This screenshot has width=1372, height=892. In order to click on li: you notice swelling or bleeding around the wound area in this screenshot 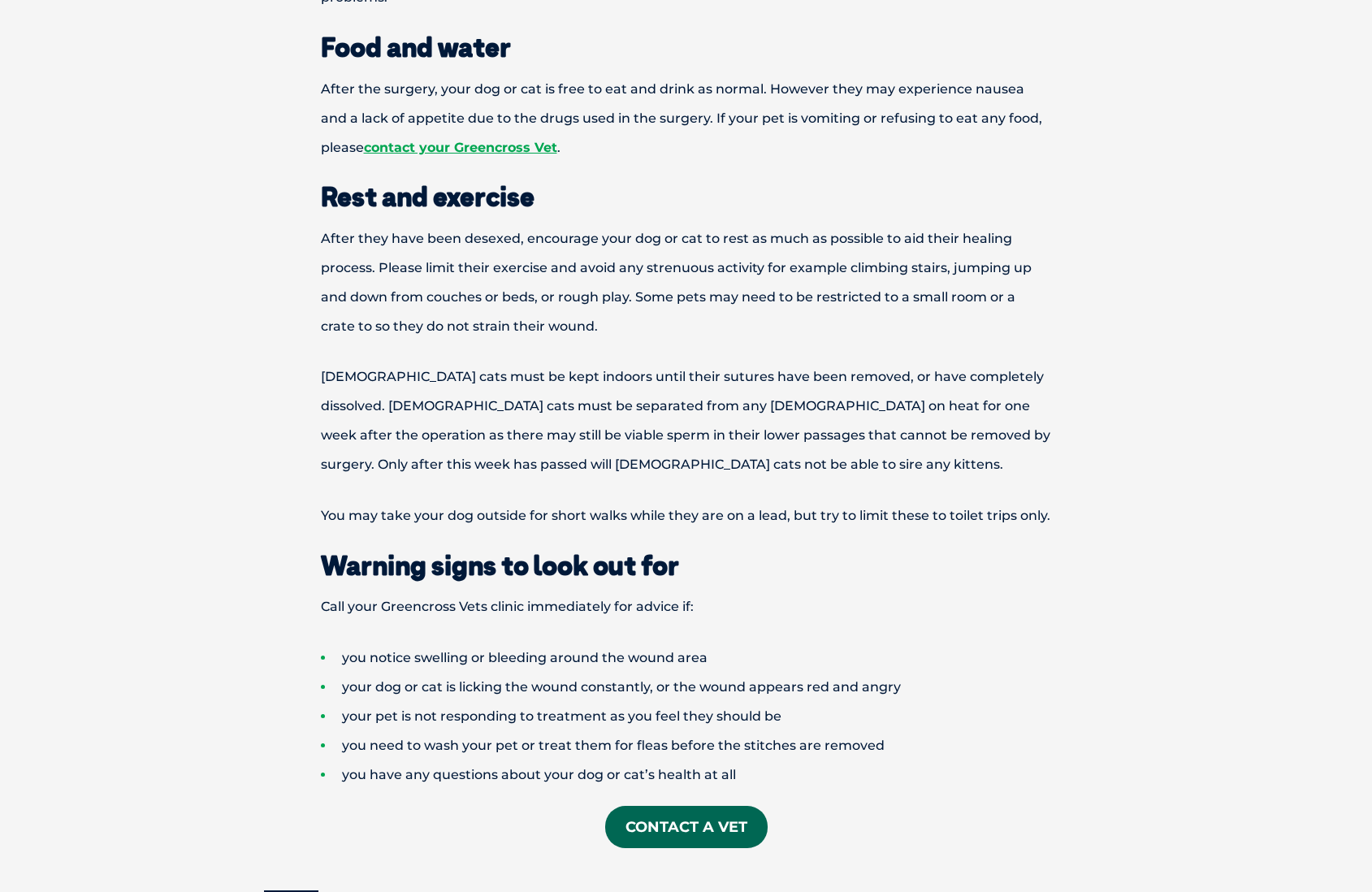, I will do `click(715, 658)`.